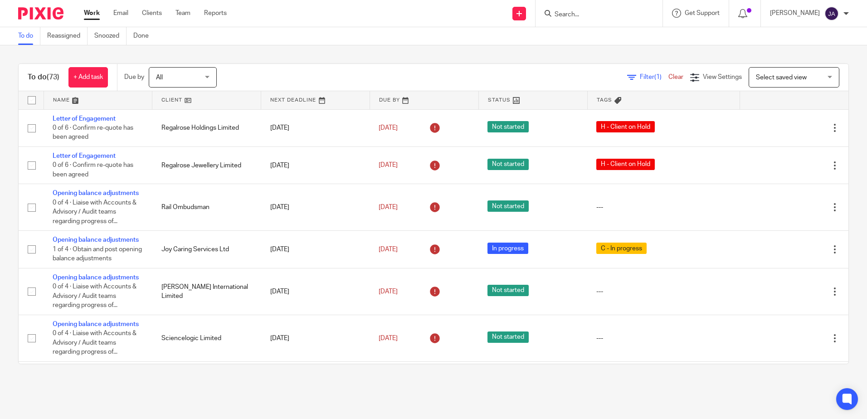 This screenshot has width=867, height=419. I want to click on a: Clear, so click(675, 77).